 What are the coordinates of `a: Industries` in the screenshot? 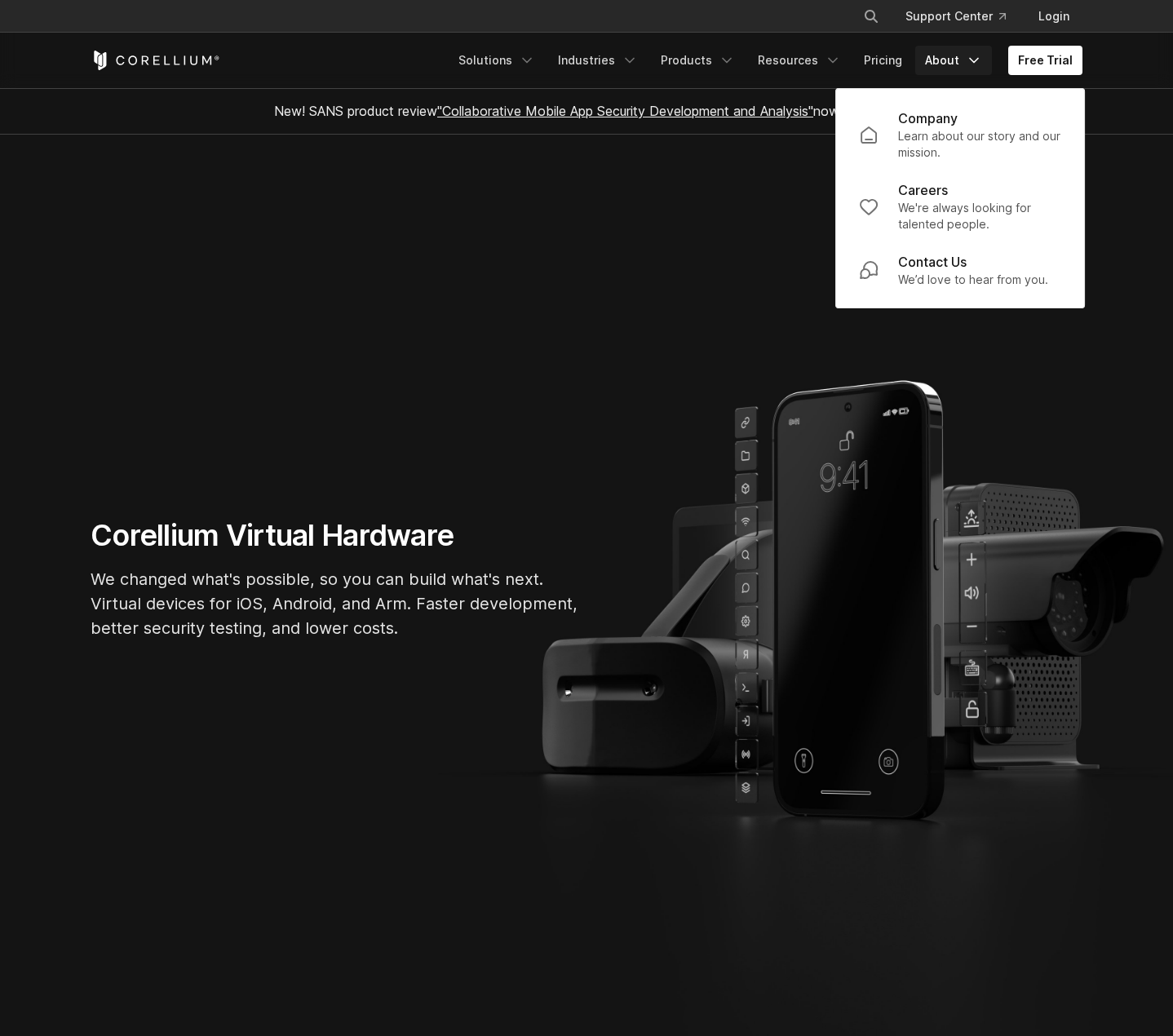 It's located at (598, 60).